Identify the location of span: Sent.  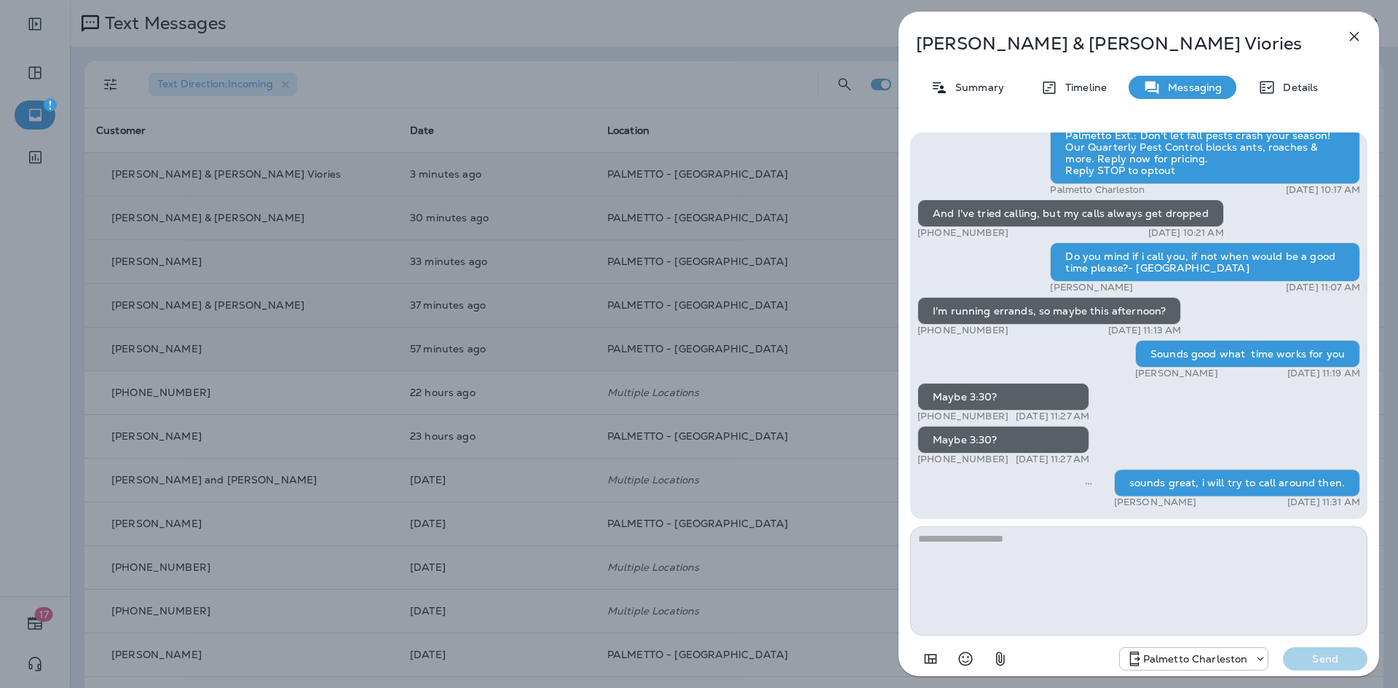
(1088, 482).